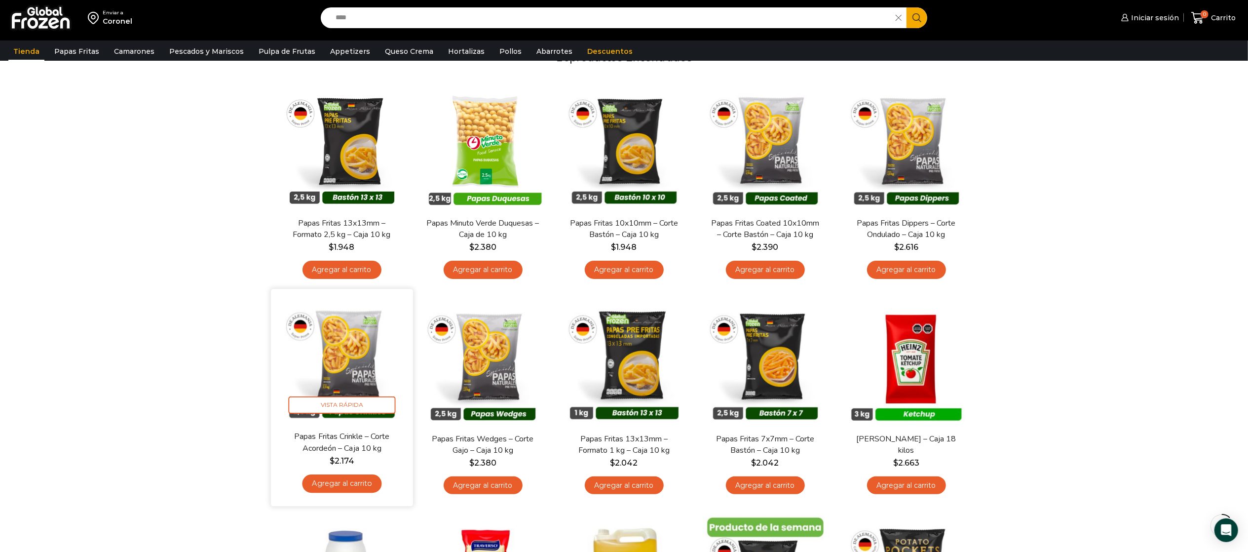 The height and width of the screenshot is (552, 1248). I want to click on span: Iniciar sesión, so click(1154, 18).